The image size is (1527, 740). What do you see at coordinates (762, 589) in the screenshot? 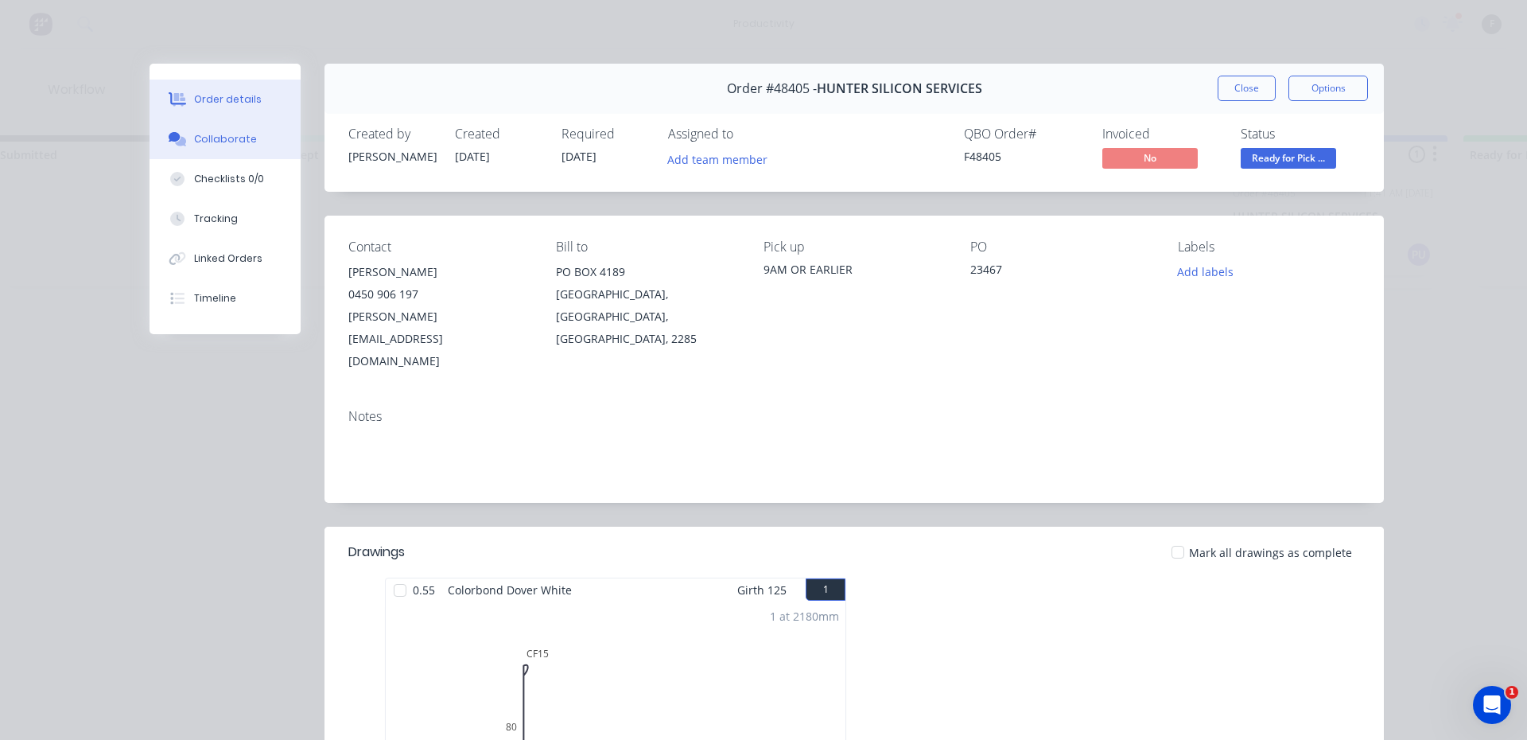
I see `span: Girth 125` at bounding box center [762, 589].